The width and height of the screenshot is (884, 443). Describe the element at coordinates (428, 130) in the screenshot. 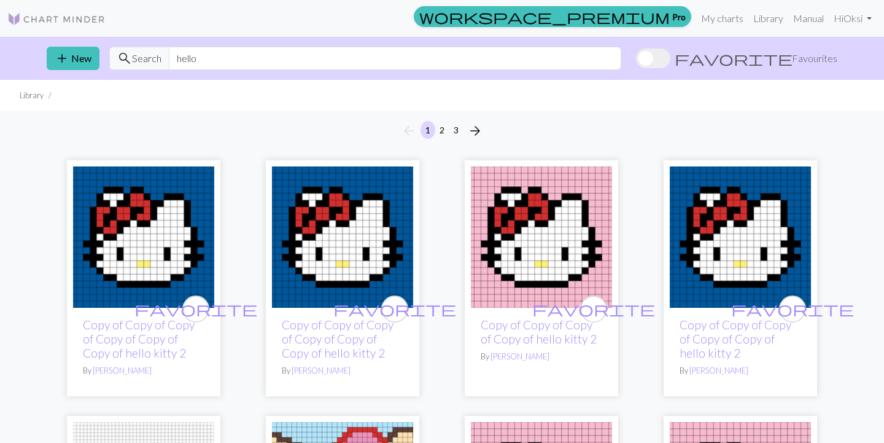

I see `button: 1` at that location.